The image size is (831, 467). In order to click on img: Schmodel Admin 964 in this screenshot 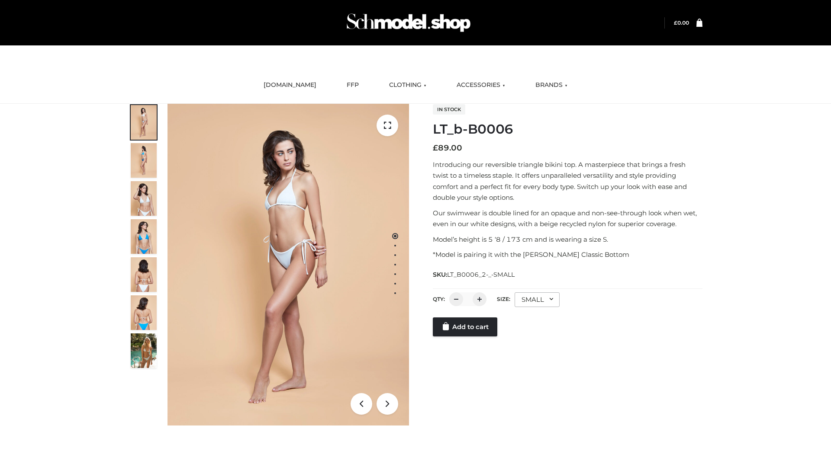, I will do `click(408, 22)`.